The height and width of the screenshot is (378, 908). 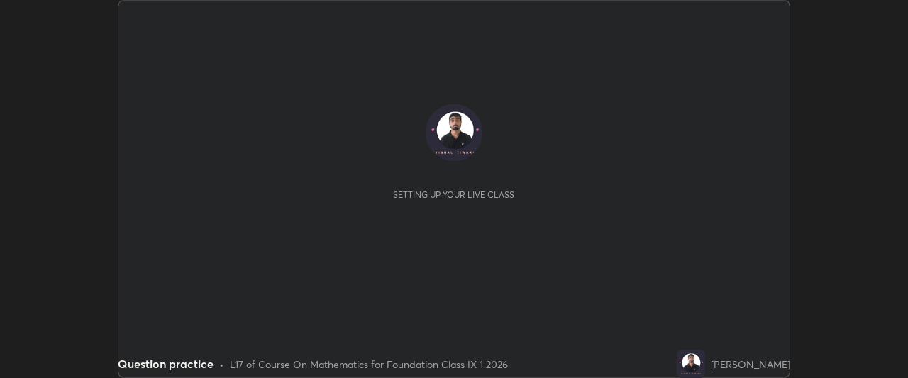 What do you see at coordinates (453, 194) in the screenshot?
I see `div: Setting up your live class` at bounding box center [453, 194].